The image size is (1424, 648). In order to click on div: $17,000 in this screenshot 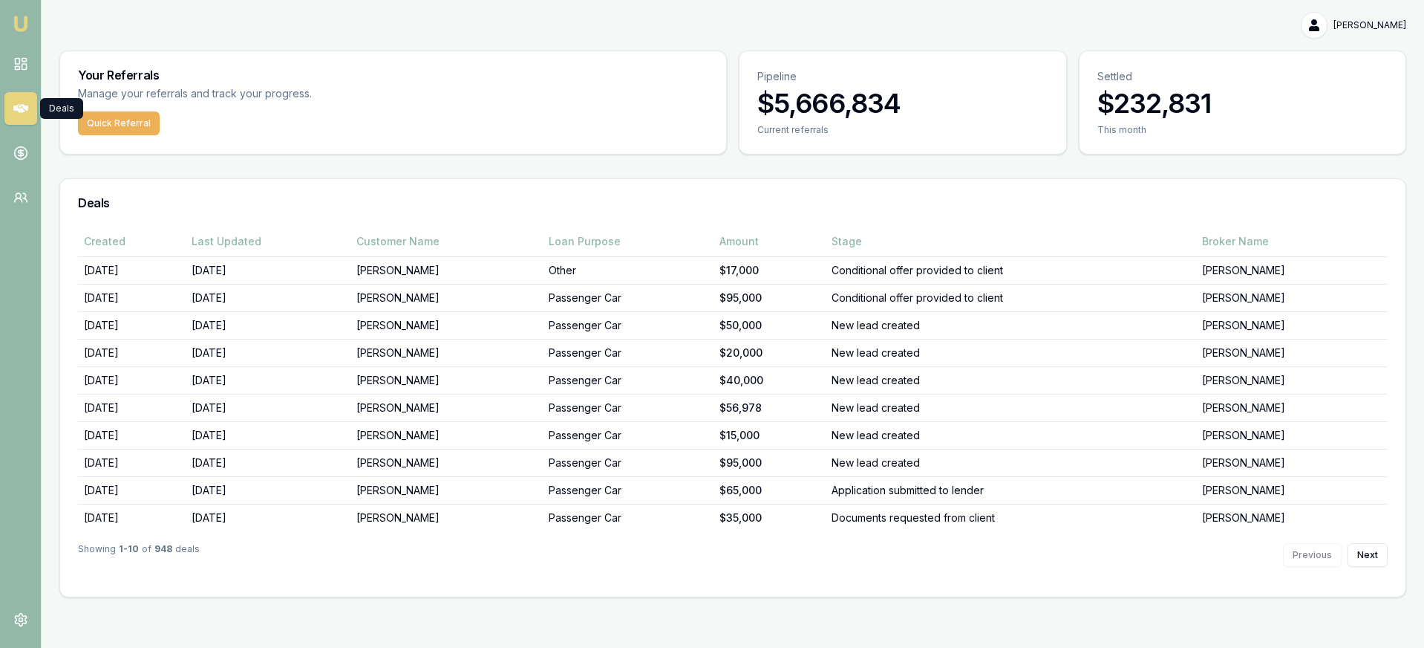, I will do `click(769, 270)`.